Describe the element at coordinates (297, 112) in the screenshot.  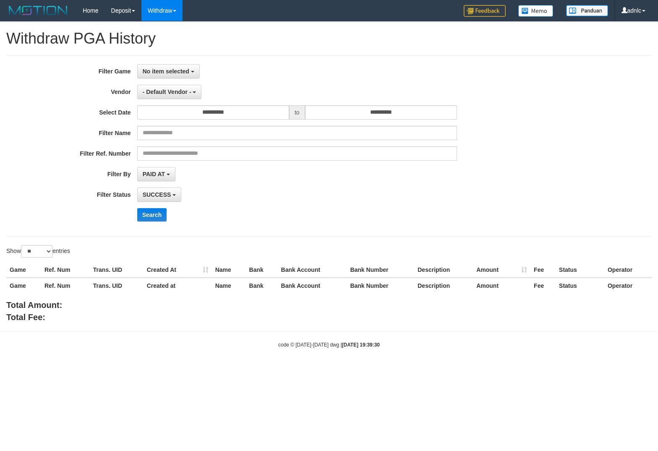
I see `span: to` at that location.